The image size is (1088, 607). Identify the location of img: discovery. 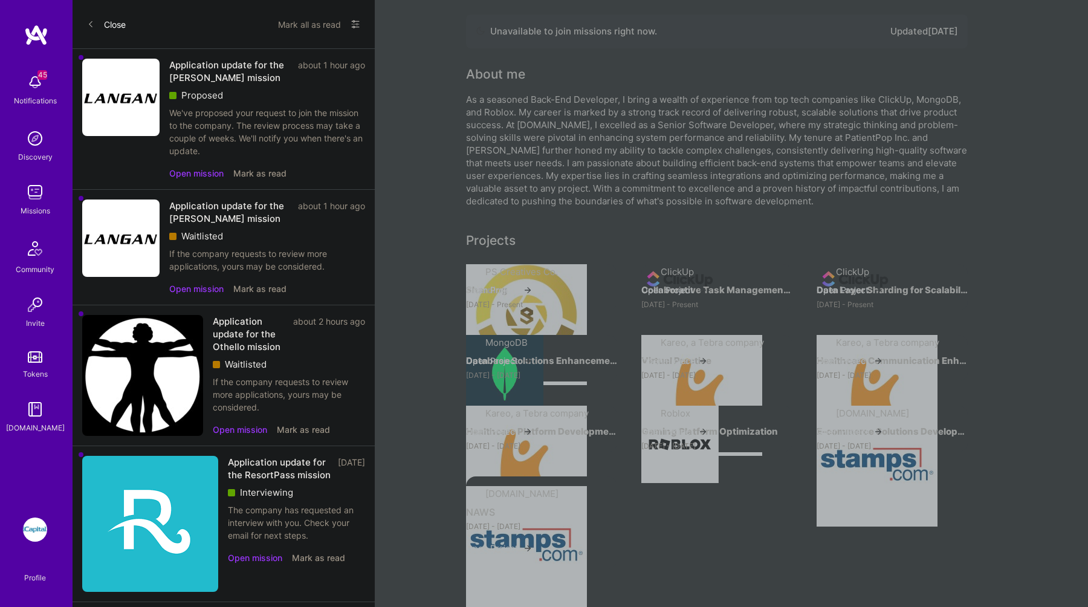
(35, 138).